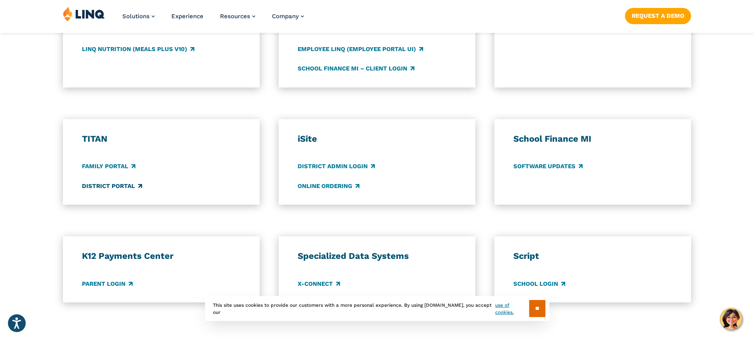 This screenshot has width=754, height=340. Describe the element at coordinates (731, 319) in the screenshot. I see `button: Hello, have a question? Let’s chat.` at that location.